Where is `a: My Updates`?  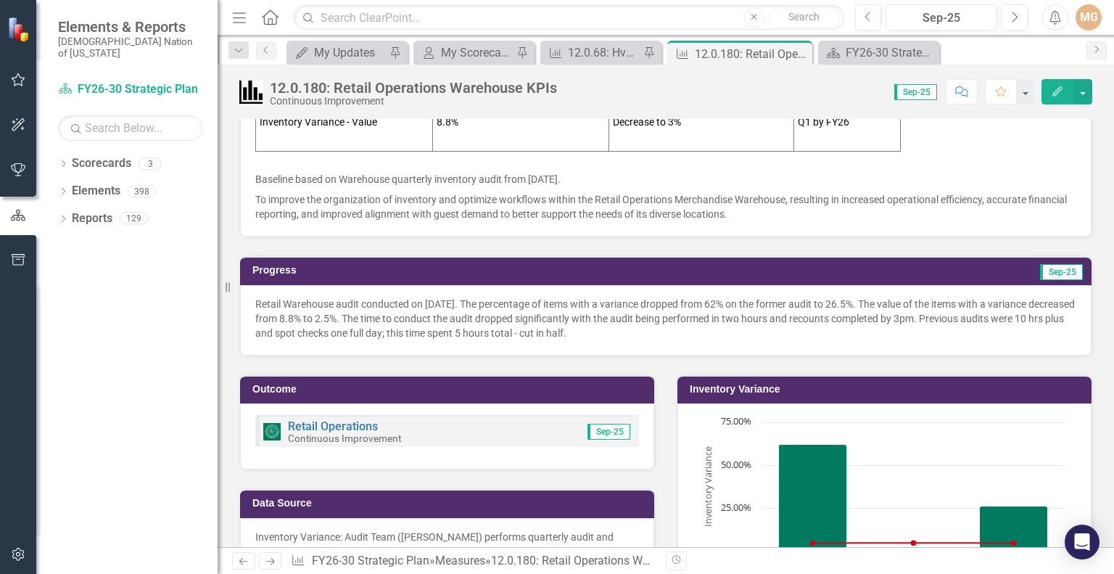 a: My Updates is located at coordinates (338, 52).